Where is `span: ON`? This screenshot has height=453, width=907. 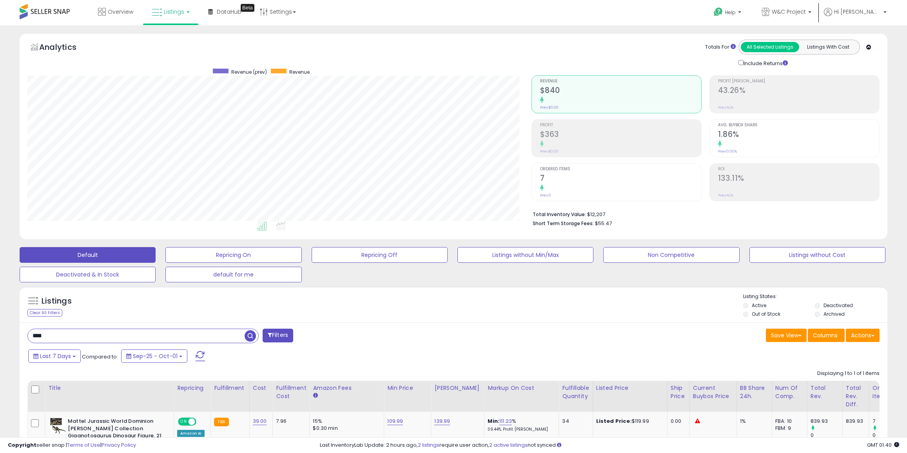
span: ON is located at coordinates (183, 421).